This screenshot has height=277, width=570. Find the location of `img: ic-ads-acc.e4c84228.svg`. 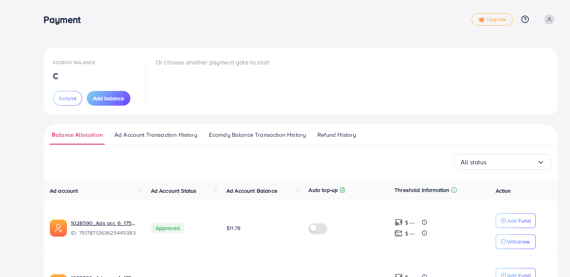

img: ic-ads-acc.e4c84228.svg is located at coordinates (58, 228).